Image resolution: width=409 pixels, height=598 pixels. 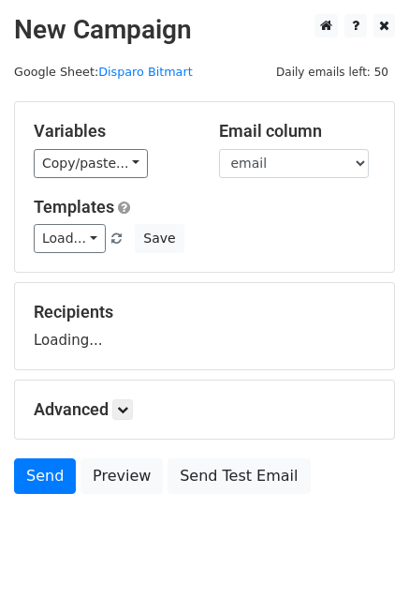 I want to click on a: Load..., so click(x=69, y=238).